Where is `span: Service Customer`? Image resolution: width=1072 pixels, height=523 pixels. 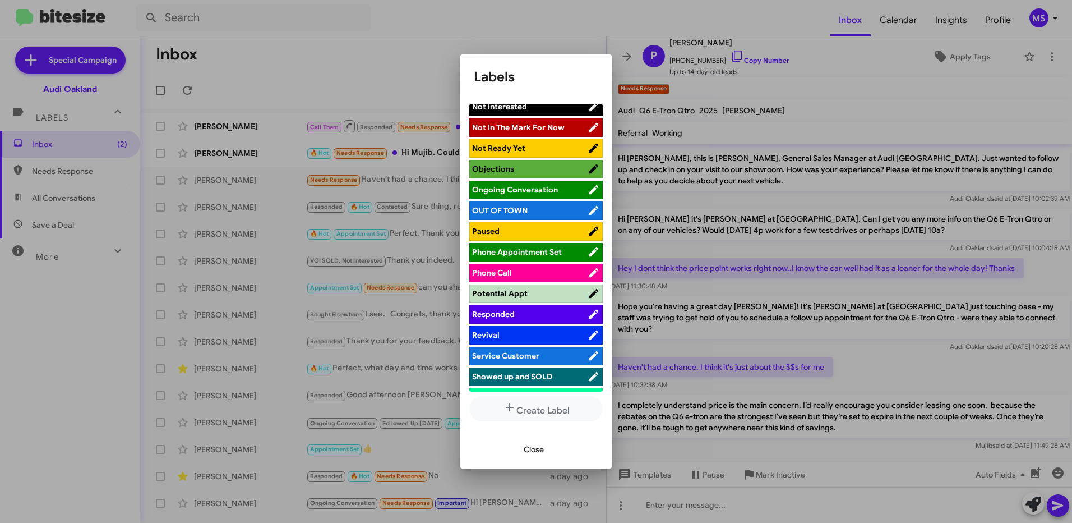 span: Service Customer is located at coordinates (506, 356).